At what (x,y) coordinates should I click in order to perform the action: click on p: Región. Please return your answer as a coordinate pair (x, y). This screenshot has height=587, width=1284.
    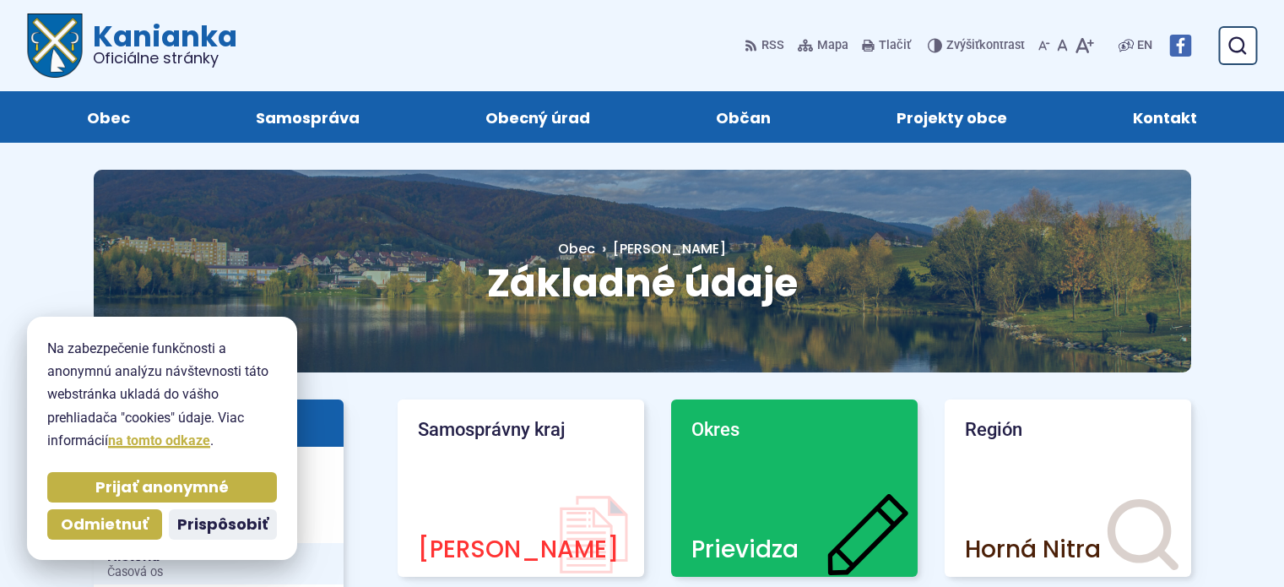
    Looking at the image, I should click on (1068, 430).